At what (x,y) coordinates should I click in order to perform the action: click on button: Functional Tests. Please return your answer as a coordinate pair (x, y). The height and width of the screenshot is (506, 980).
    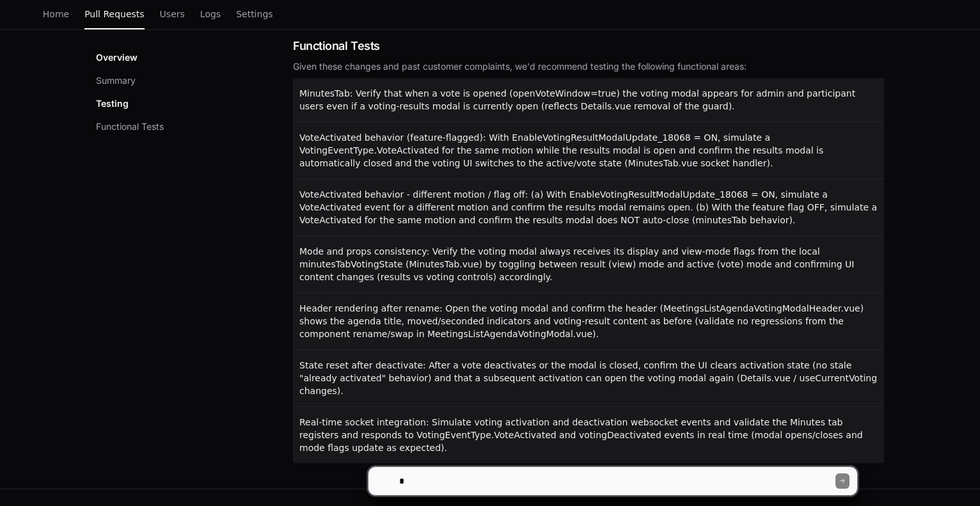
    Looking at the image, I should click on (130, 127).